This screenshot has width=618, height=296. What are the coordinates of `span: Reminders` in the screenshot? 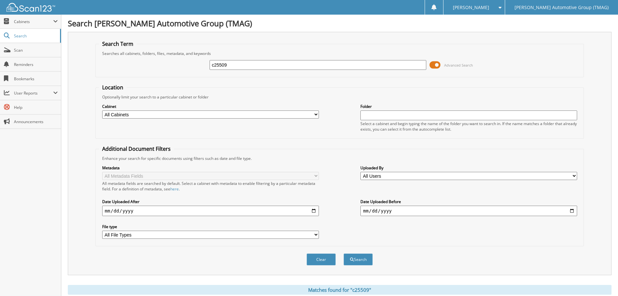 It's located at (36, 64).